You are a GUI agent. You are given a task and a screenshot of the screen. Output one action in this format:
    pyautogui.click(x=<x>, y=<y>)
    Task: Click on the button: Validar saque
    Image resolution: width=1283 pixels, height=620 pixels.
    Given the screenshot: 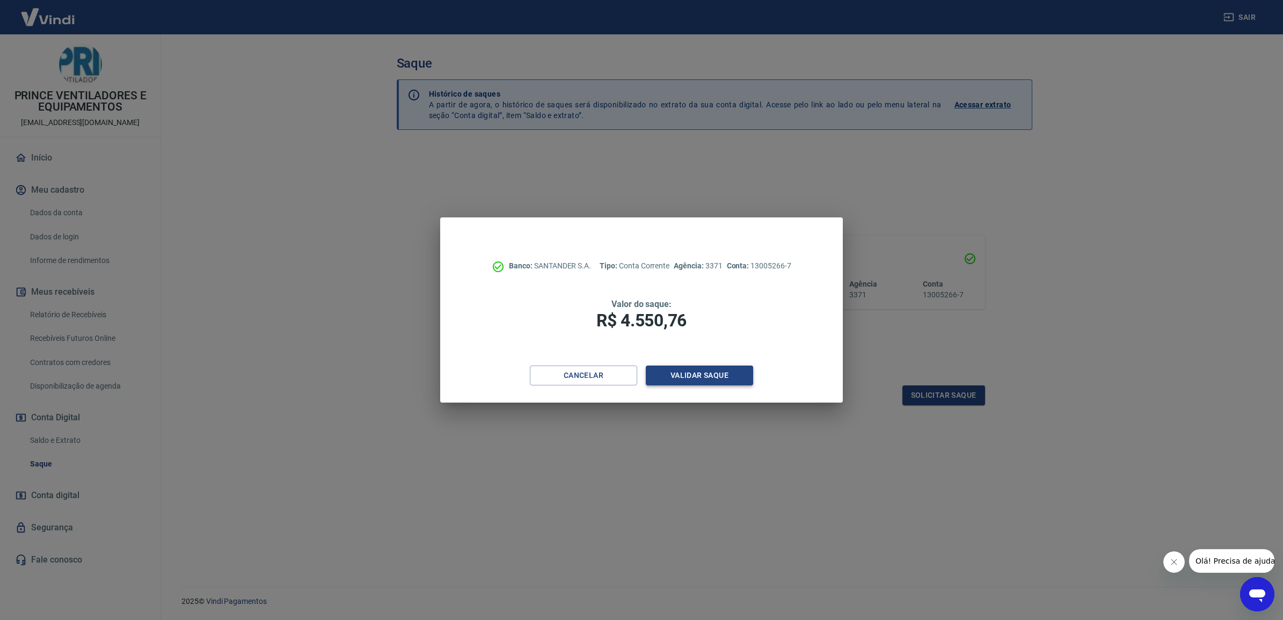 What is the action you would take?
    pyautogui.click(x=700, y=375)
    